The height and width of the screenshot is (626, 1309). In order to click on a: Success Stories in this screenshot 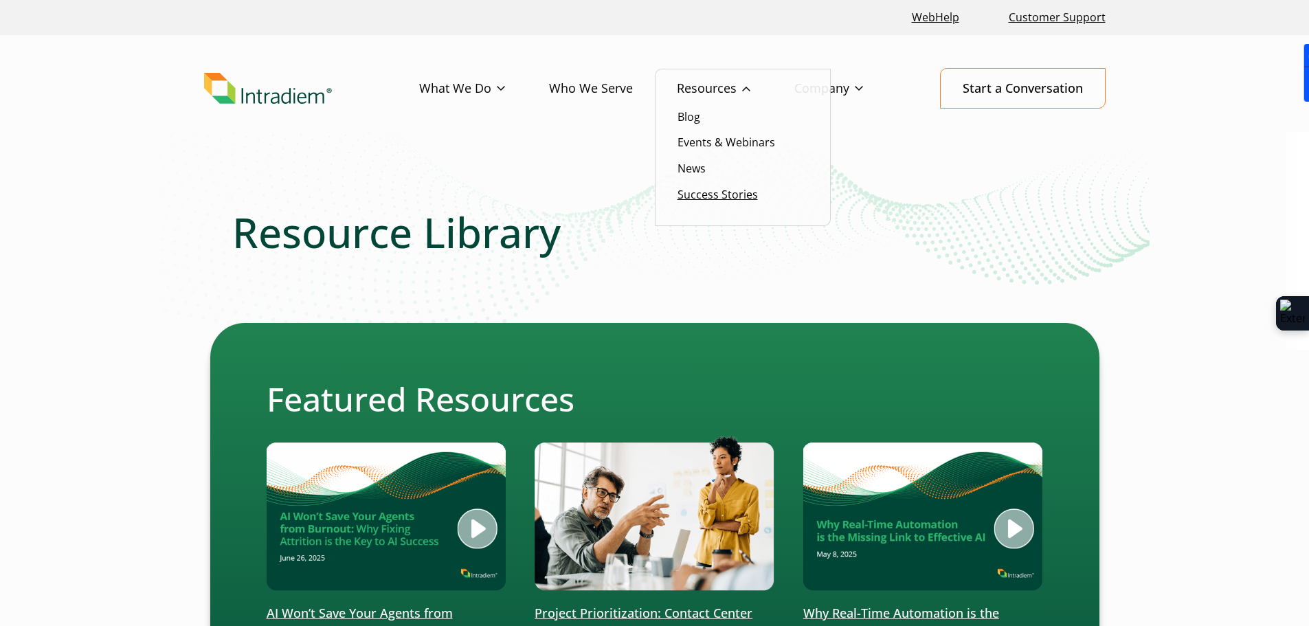, I will do `click(717, 194)`.